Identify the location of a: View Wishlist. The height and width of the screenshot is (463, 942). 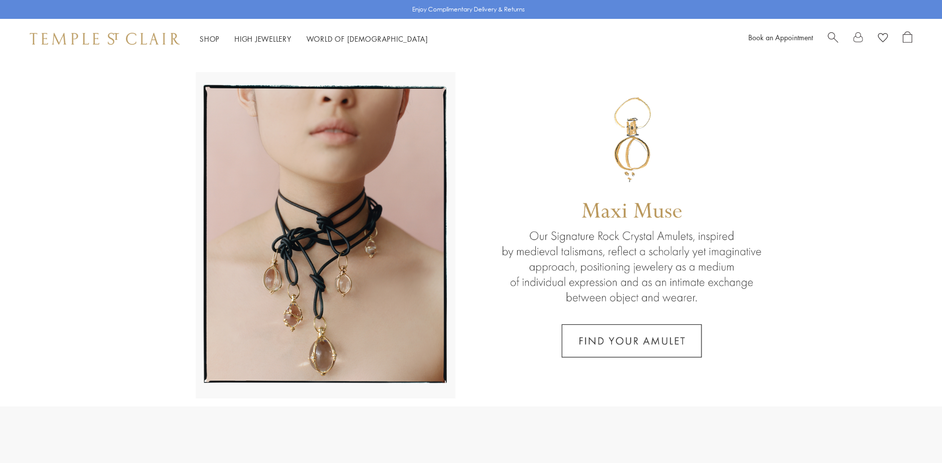
(883, 39).